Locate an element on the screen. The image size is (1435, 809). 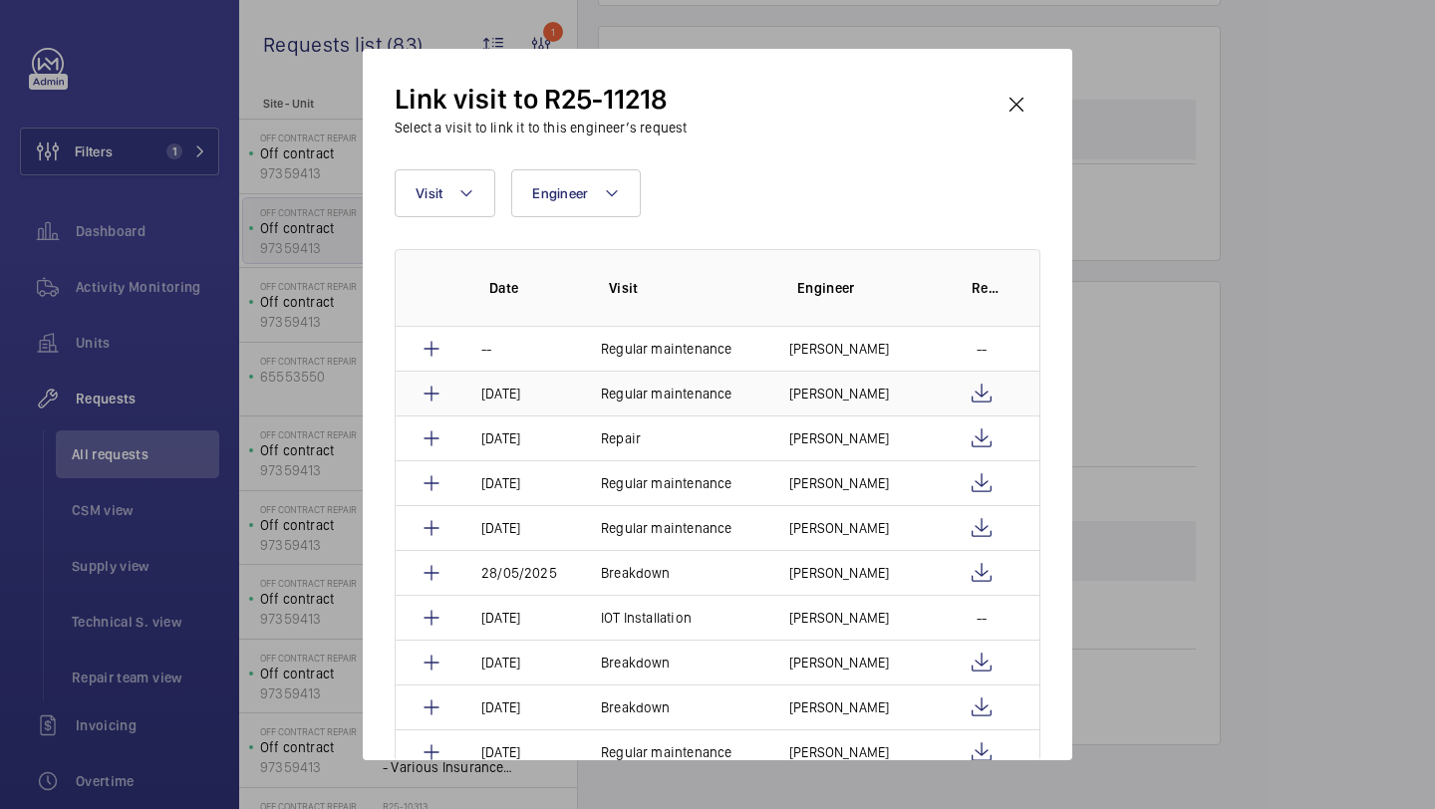
button: Visit is located at coordinates (444, 193).